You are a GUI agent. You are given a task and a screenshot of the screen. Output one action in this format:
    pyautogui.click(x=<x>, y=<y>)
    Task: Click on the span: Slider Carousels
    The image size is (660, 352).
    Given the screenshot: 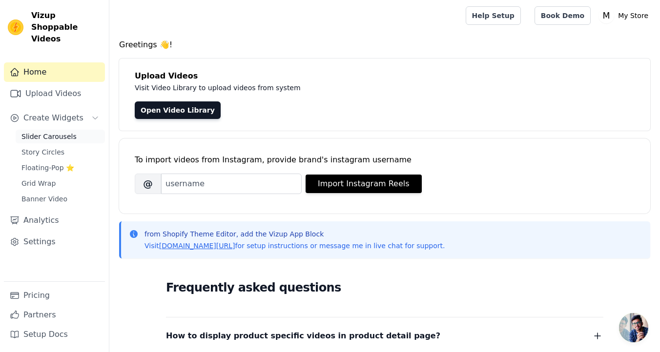 What is the action you would take?
    pyautogui.click(x=49, y=137)
    